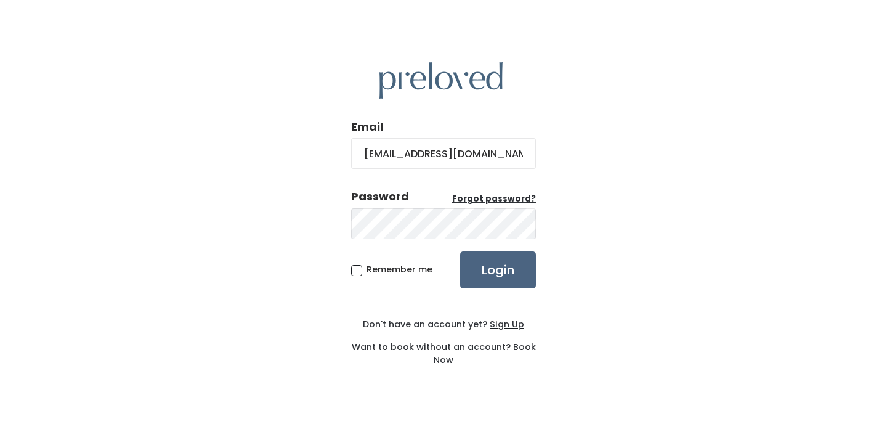  I want to click on span: Remember me, so click(399, 269).